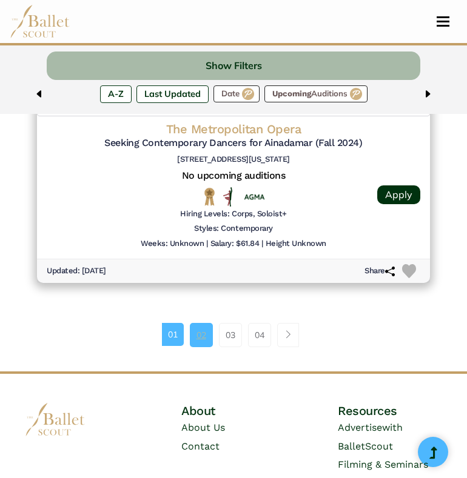 The height and width of the screenshot is (478, 467). What do you see at coordinates (233, 411) in the screenshot?
I see `h4: About` at bounding box center [233, 411].